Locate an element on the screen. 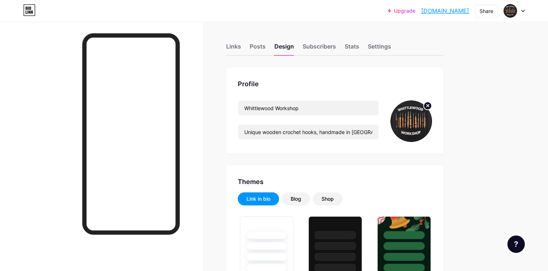  div: Blog is located at coordinates (296, 199).